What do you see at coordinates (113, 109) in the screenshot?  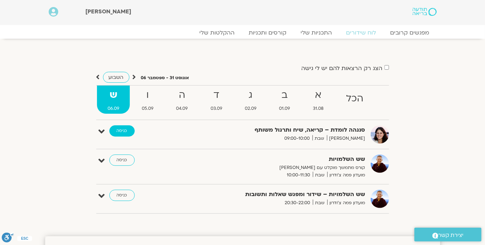 I see `span: 06.09` at bounding box center [113, 109].